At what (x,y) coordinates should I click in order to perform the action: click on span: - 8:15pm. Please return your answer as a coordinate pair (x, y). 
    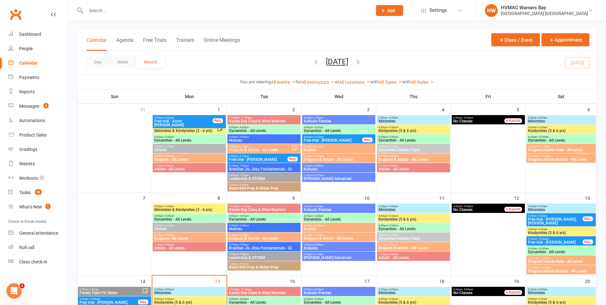
    Looking at the image, I should click on (318, 254).